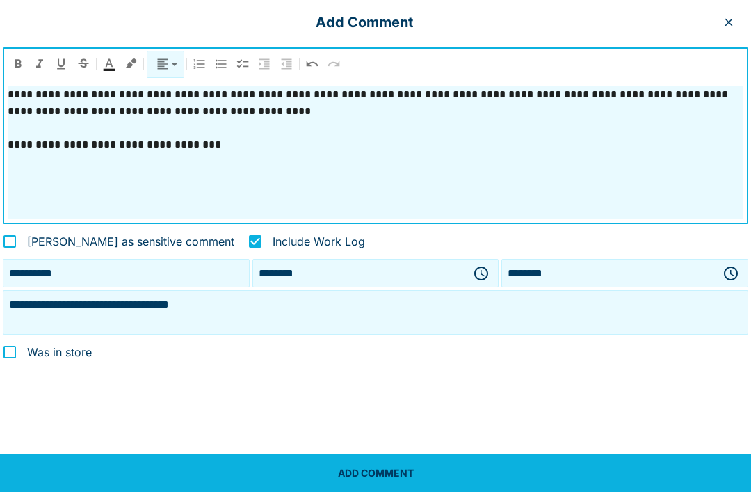 The width and height of the screenshot is (751, 492). Describe the element at coordinates (365, 22) in the screenshot. I see `p: Add Comment` at that location.